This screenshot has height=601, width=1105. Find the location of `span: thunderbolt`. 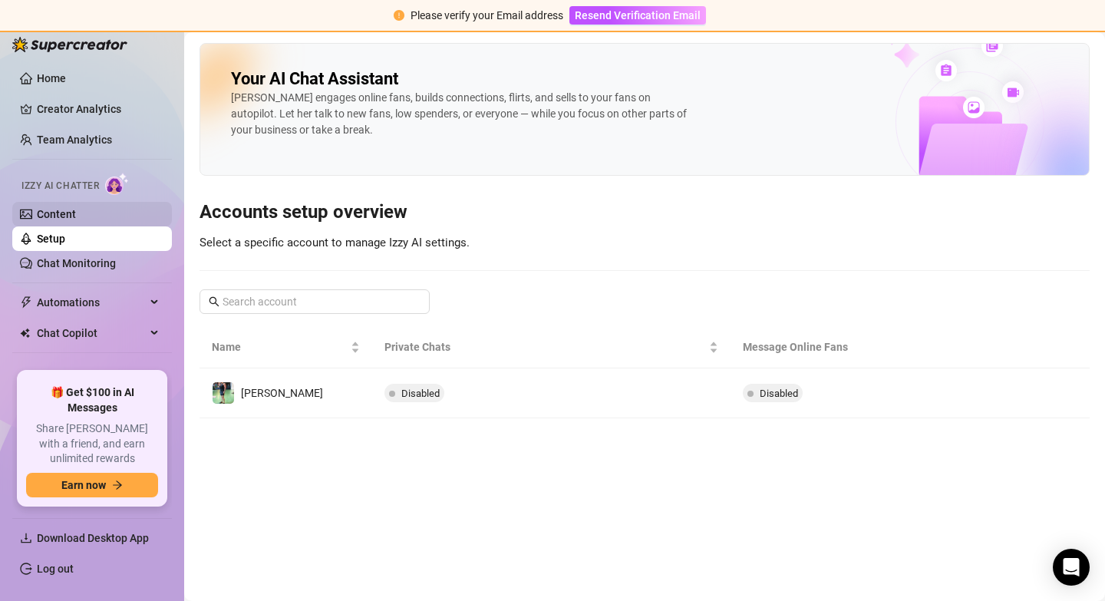

span: thunderbolt is located at coordinates (26, 302).